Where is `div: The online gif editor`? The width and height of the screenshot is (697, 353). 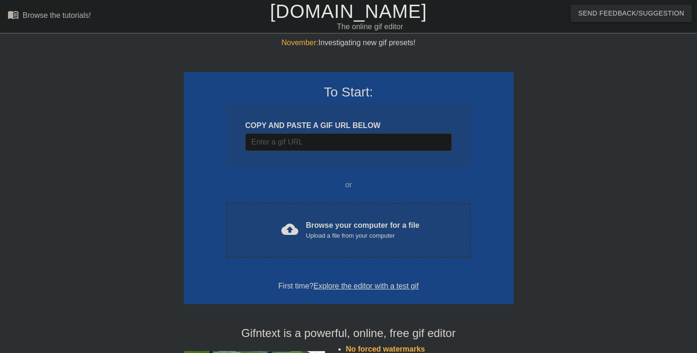 div: The online gif editor is located at coordinates (370, 27).